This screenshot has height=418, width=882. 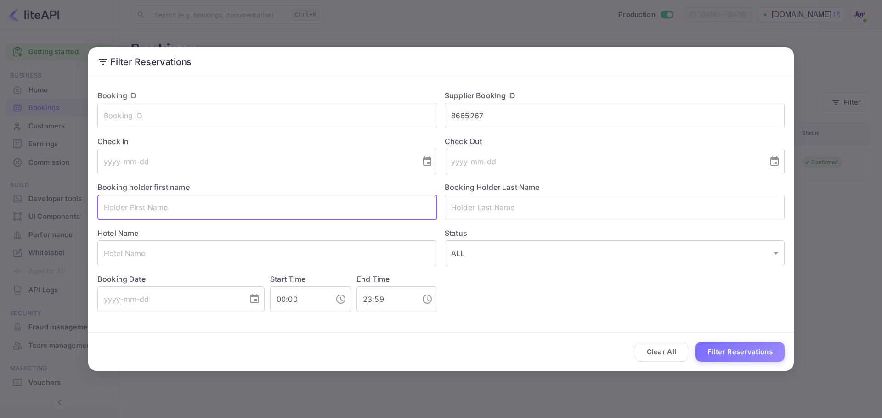 What do you see at coordinates (427, 299) in the screenshot?
I see `button: Choose time, selected time is 11:59 PM` at bounding box center [427, 299].